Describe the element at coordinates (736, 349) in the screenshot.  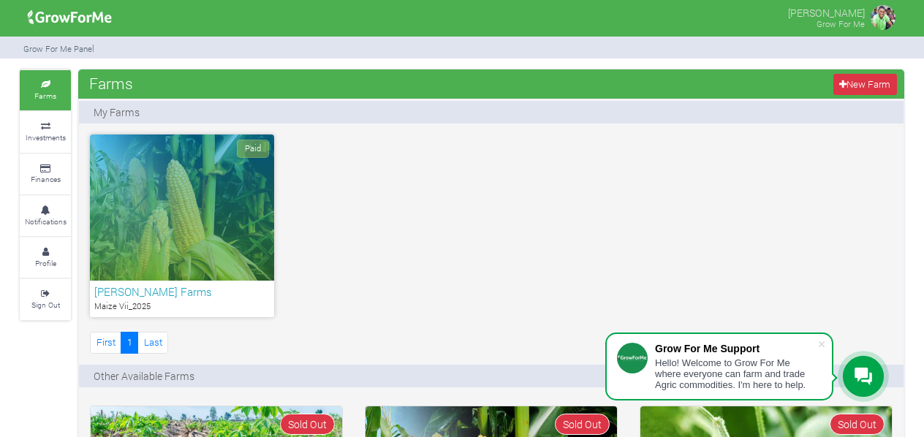
I see `div: Grow For Me Support` at that location.